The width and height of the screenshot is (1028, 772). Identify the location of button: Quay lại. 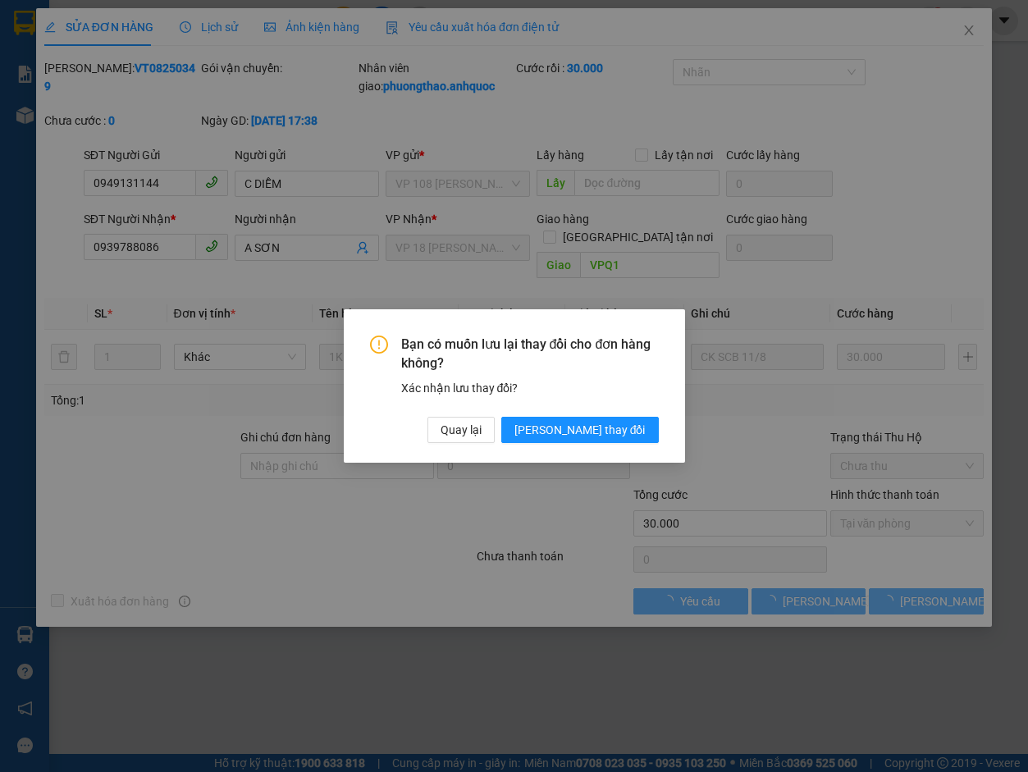
(461, 430).